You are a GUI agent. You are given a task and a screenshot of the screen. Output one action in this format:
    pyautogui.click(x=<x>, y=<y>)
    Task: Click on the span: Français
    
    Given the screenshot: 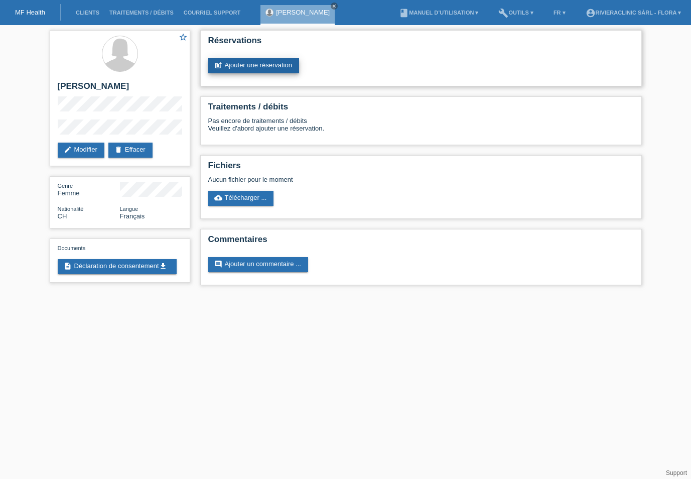 What is the action you would take?
    pyautogui.click(x=133, y=216)
    